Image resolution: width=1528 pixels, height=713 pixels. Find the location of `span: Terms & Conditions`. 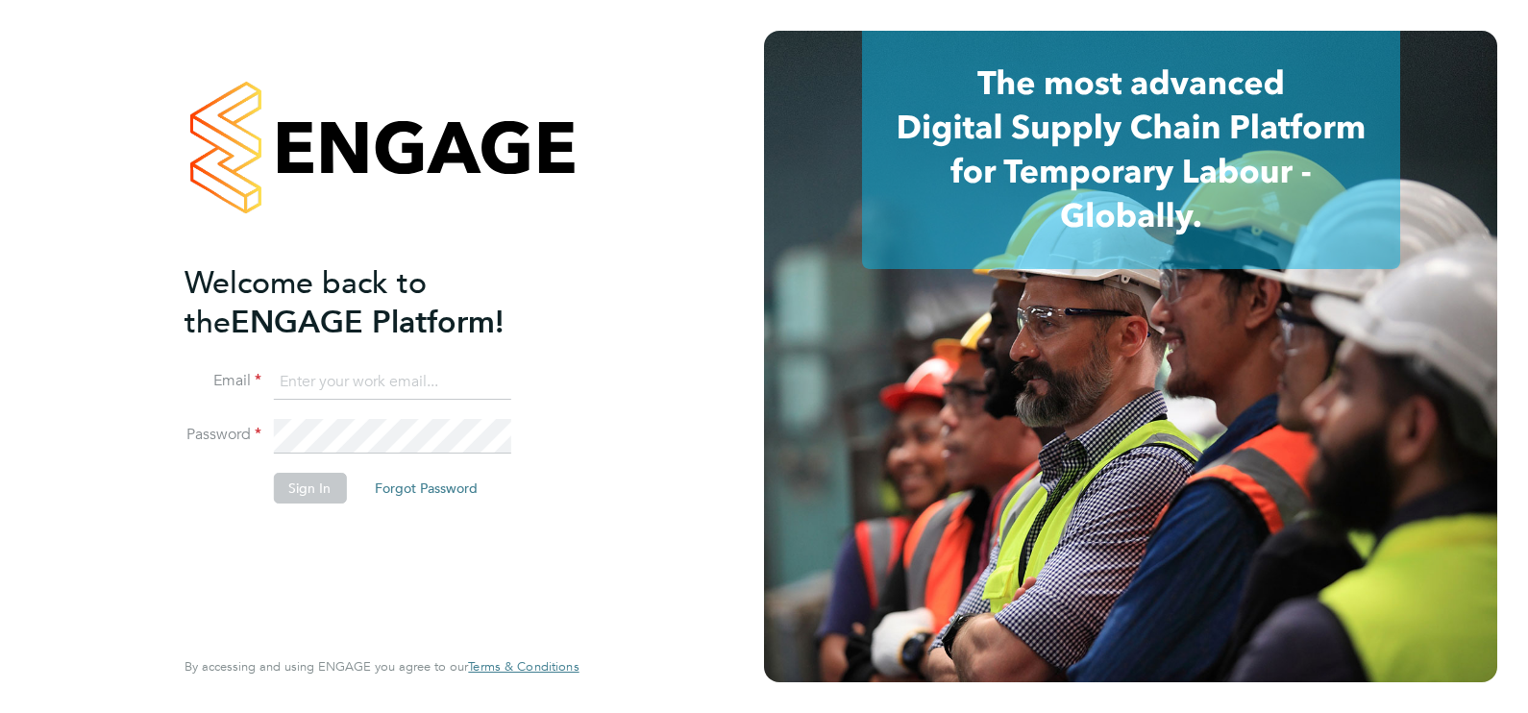

span: Terms & Conditions is located at coordinates (523, 666).